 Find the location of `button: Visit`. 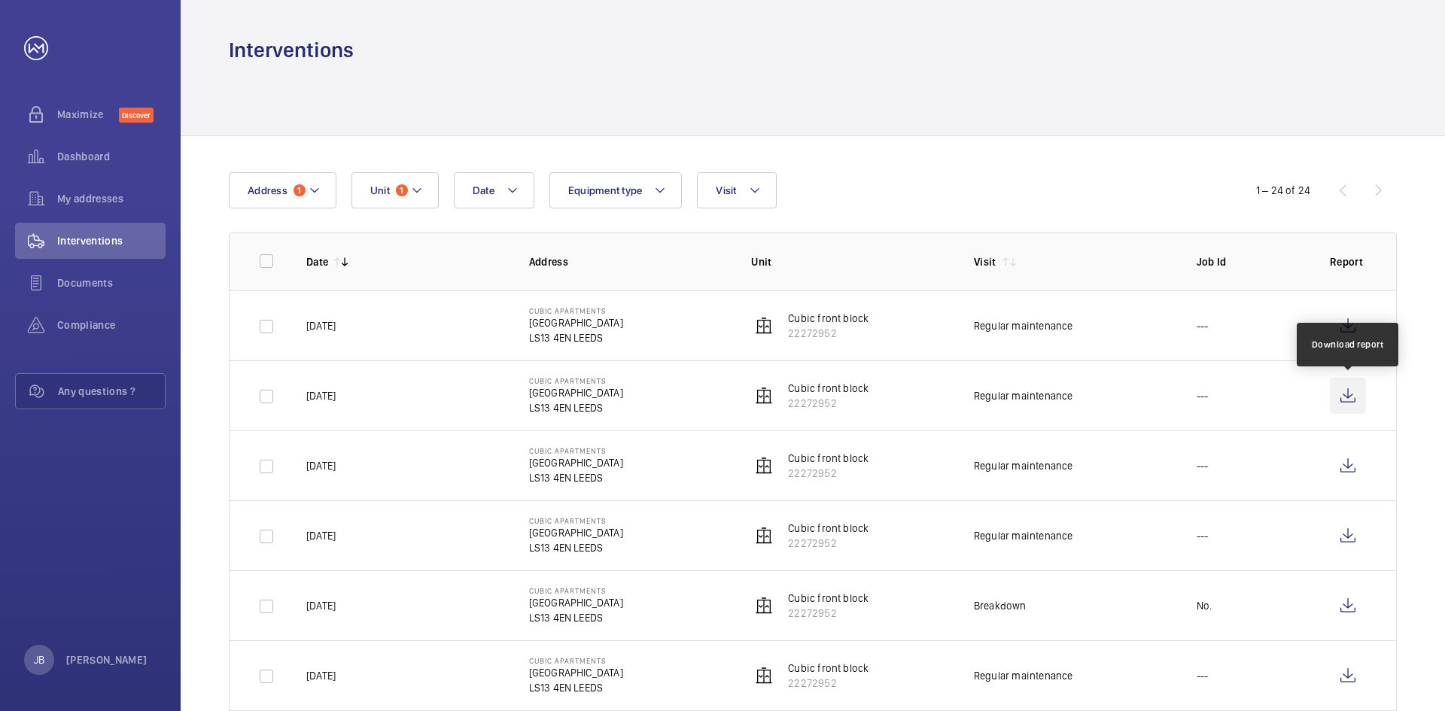

button: Visit is located at coordinates (736, 190).